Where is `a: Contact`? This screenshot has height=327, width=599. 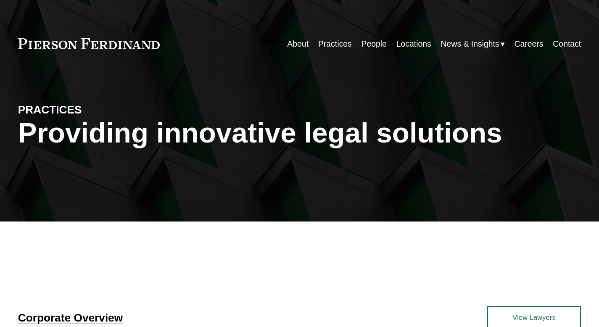 a: Contact is located at coordinates (567, 44).